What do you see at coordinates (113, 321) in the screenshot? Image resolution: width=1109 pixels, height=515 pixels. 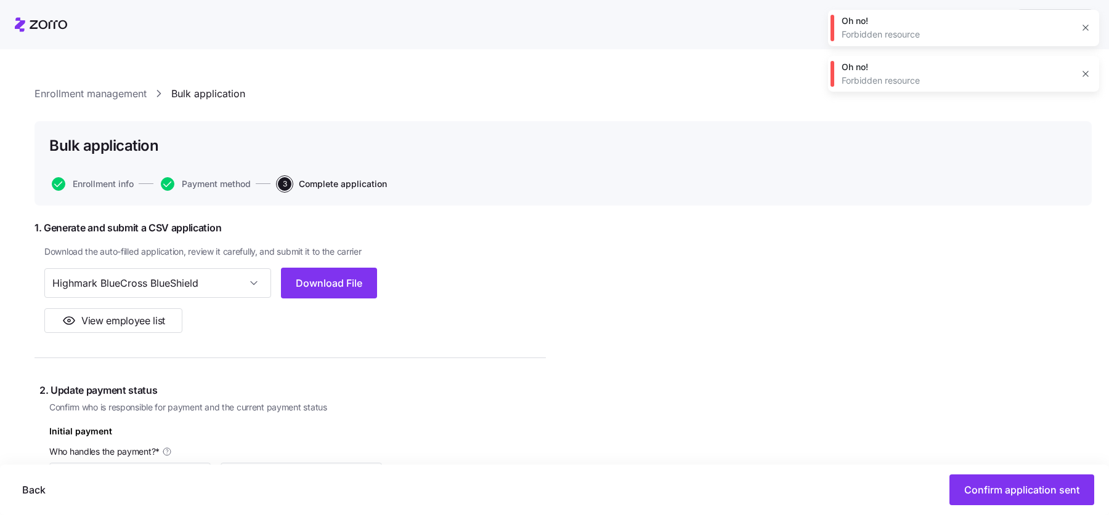 I see `button: View employee list` at bounding box center [113, 321].